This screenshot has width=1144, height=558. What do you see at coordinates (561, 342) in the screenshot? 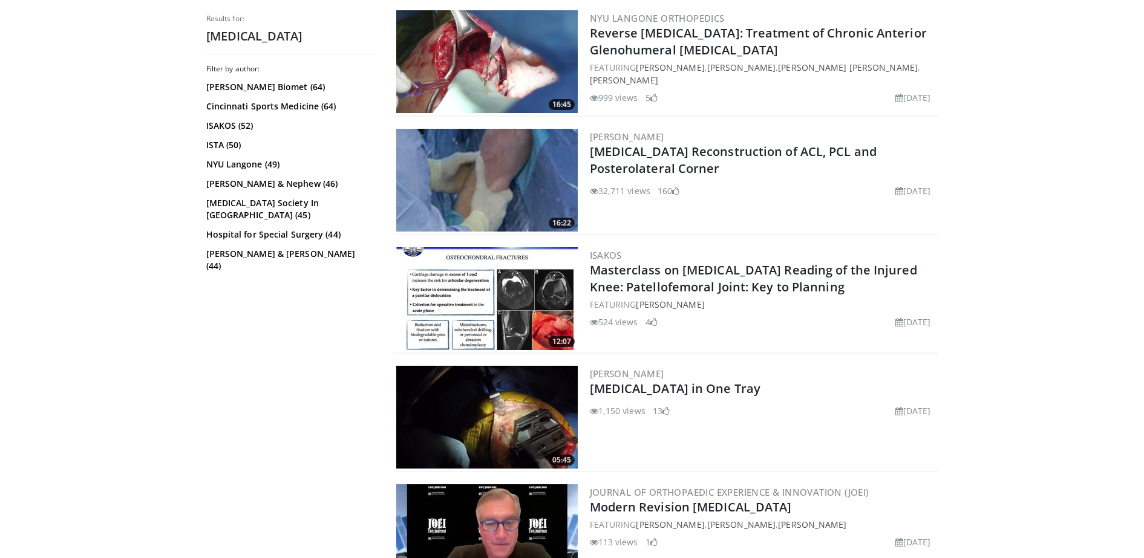
I see `span: 12:07` at bounding box center [561, 342].